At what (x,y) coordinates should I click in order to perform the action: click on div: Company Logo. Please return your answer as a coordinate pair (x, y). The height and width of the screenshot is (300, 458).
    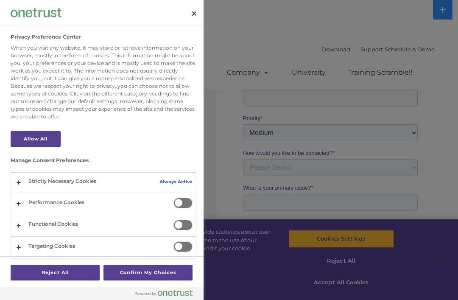
    Looking at the image, I should click on (36, 13).